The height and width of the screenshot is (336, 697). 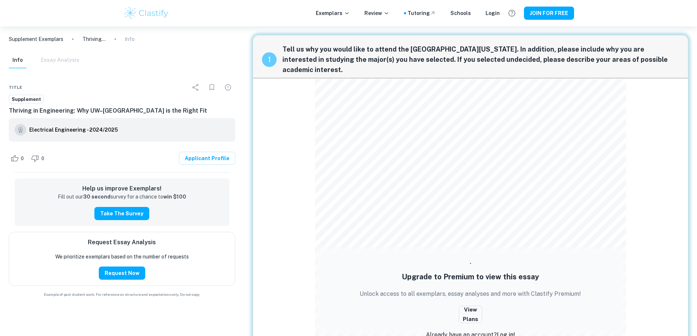 What do you see at coordinates (122, 214) in the screenshot?
I see `button: Take the Survey` at bounding box center [122, 214].